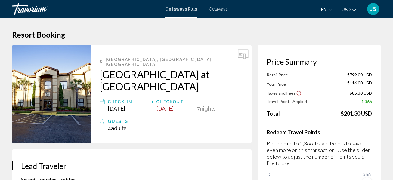 Image resolution: width=393 pixels, height=180 pixels. I want to click on div: Checkout, so click(175, 102).